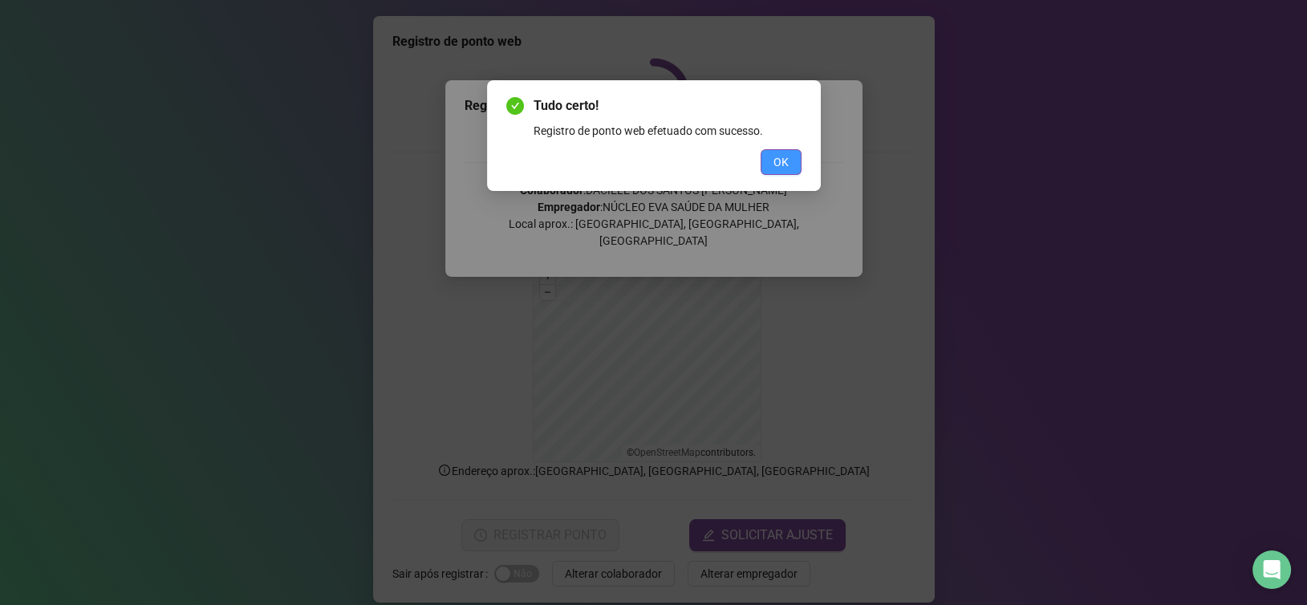 The image size is (1307, 605). Describe the element at coordinates (781, 162) in the screenshot. I see `button: OK` at that location.